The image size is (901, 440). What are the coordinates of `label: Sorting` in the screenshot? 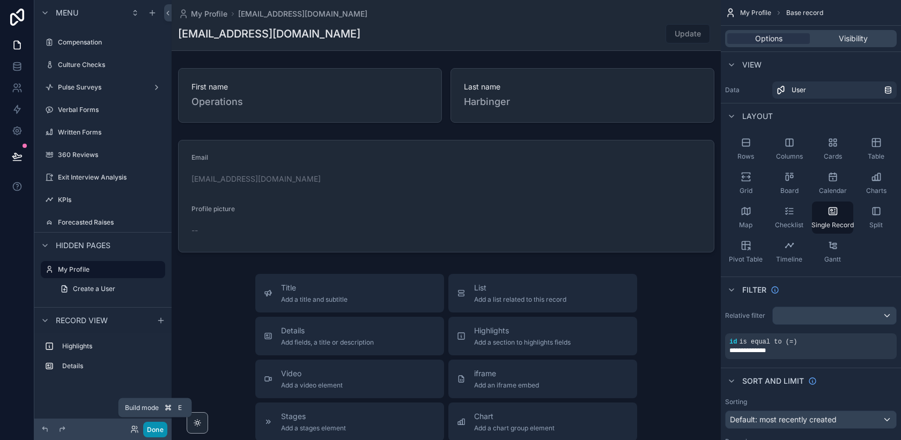 It's located at (736, 402).